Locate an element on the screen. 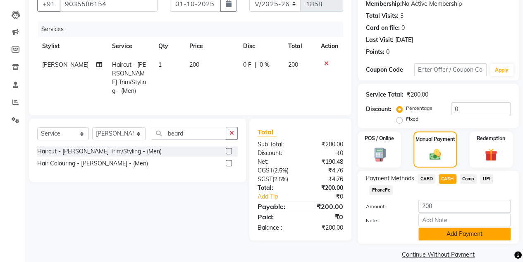 The height and width of the screenshot is (262, 523). a: Add Tip is located at coordinates (280, 196).